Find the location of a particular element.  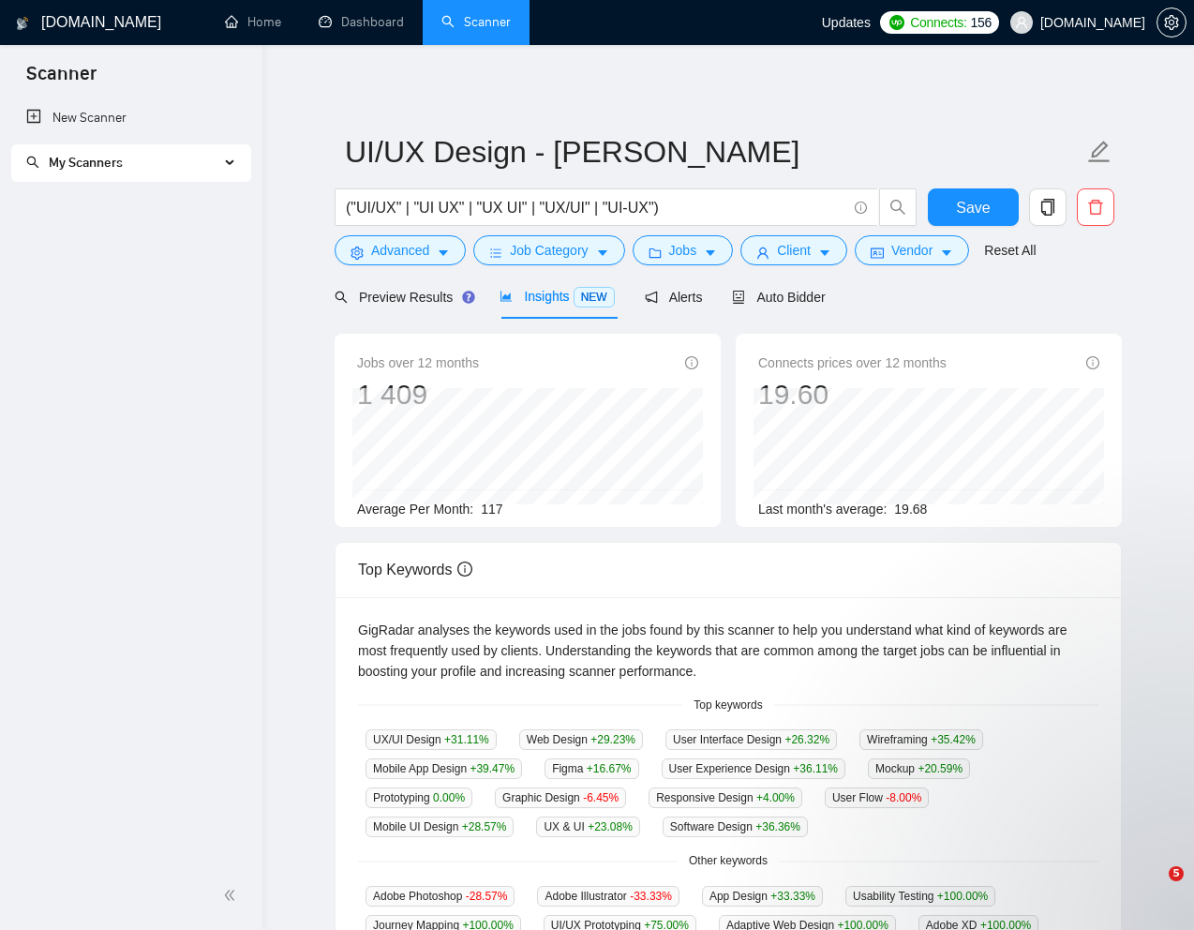

button: idcardVendorcaret-down is located at coordinates (912, 250).